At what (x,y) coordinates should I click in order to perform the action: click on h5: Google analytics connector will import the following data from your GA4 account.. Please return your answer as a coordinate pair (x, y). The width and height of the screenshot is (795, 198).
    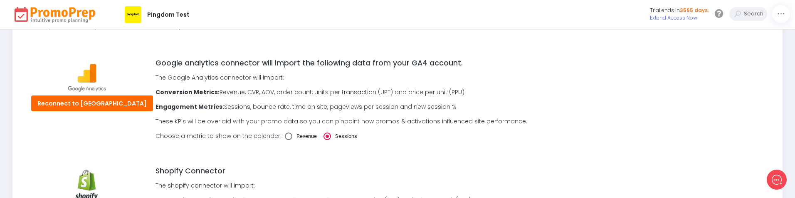
    Looking at the image, I should click on (460, 63).